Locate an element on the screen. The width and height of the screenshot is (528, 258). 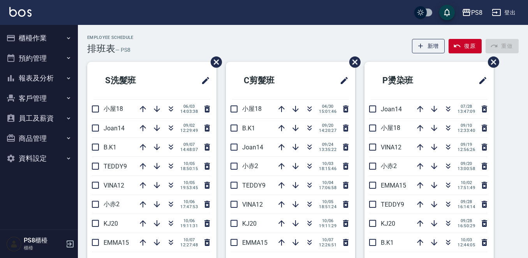
button: 員工及薪資 is located at coordinates (39, 118).